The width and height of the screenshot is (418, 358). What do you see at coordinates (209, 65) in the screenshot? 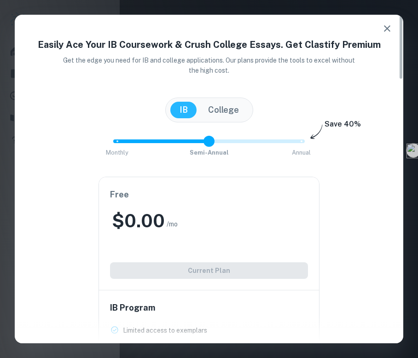
I see `p: Get the edge you need for IB and college applications. Our plans provide the tools to excel witho...` at bounding box center [209, 65].